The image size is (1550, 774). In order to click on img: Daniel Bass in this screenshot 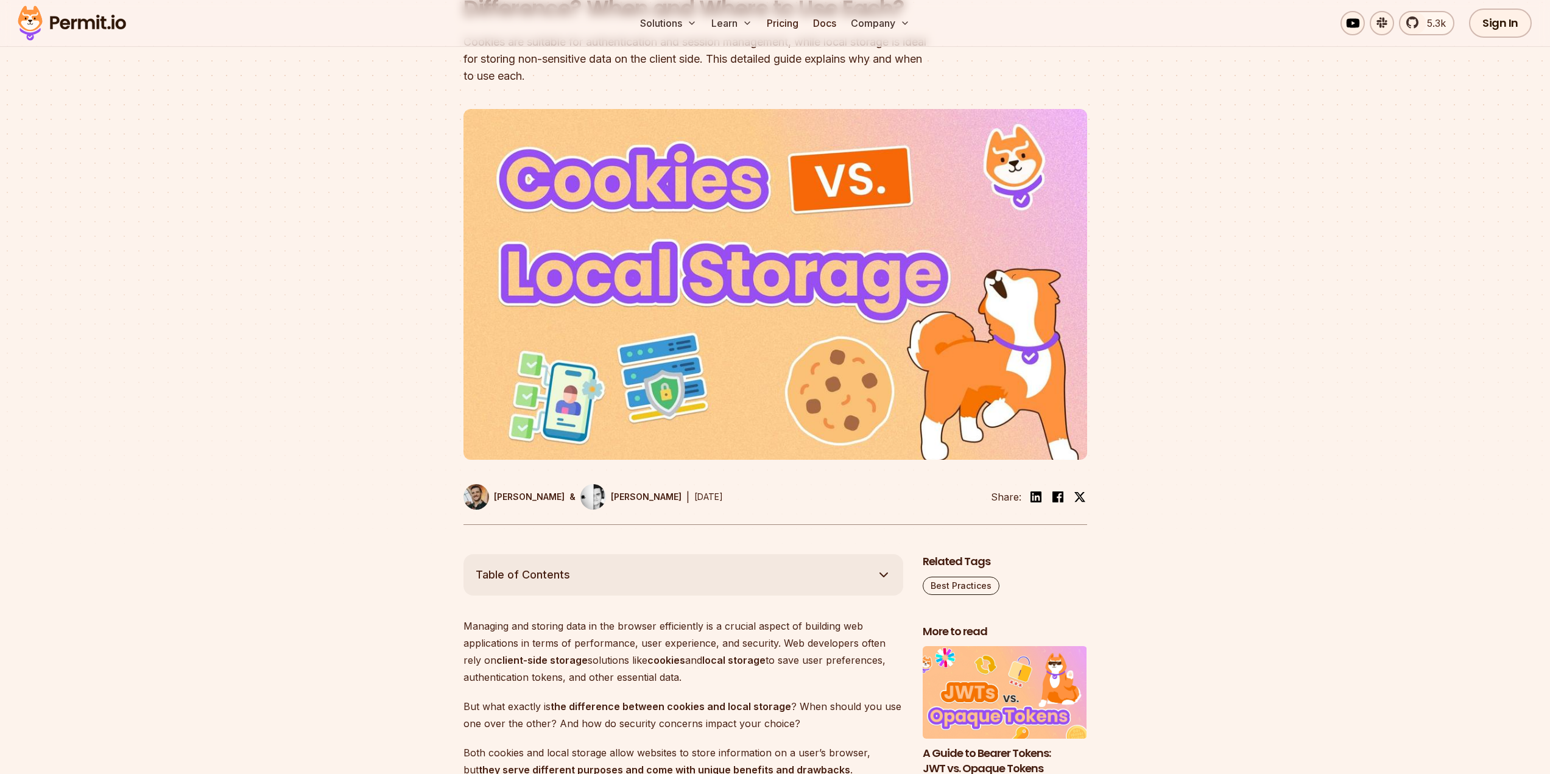, I will do `click(476, 497)`.